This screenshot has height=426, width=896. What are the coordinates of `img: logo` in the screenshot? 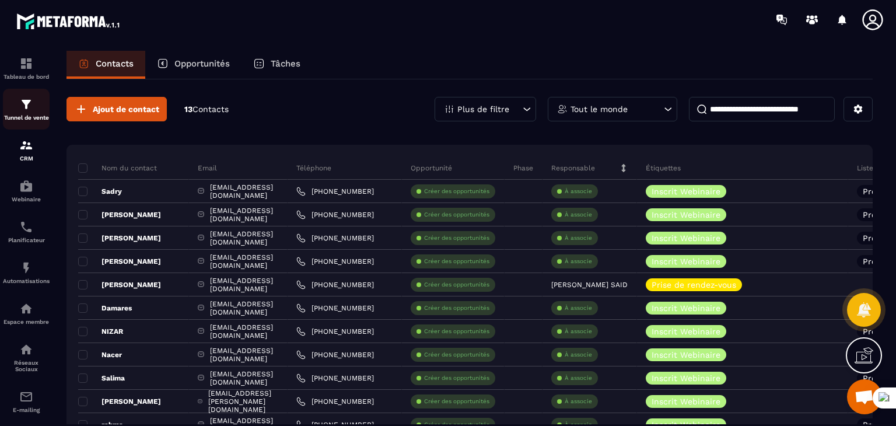 It's located at (69, 21).